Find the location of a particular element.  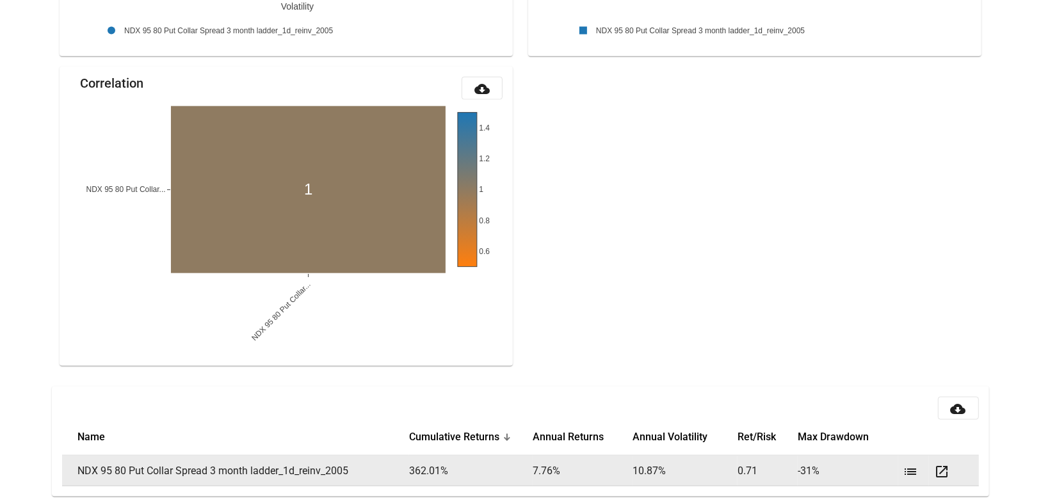

button: Change sorting for Annual_Returns is located at coordinates (568, 437).